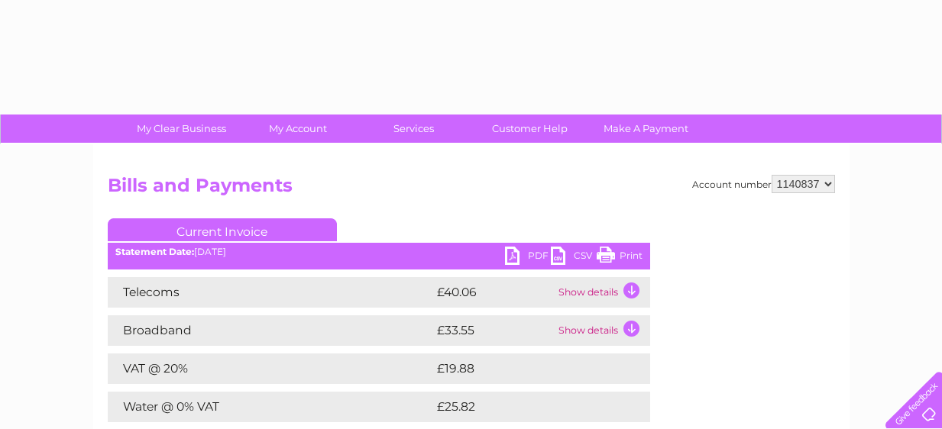  Describe the element at coordinates (271, 293) in the screenshot. I see `td: Telecoms` at that location.